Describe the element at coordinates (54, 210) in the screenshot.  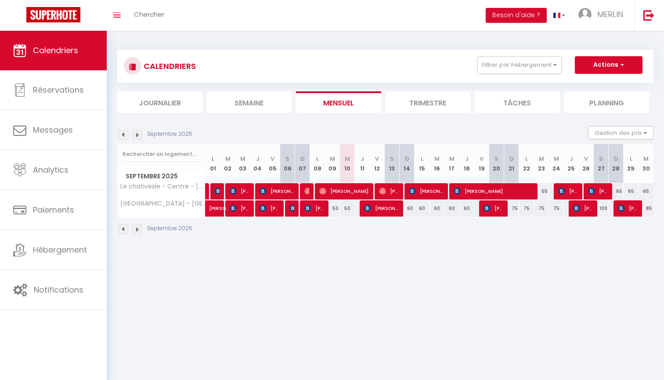
I see `span: Paiements` at that location.